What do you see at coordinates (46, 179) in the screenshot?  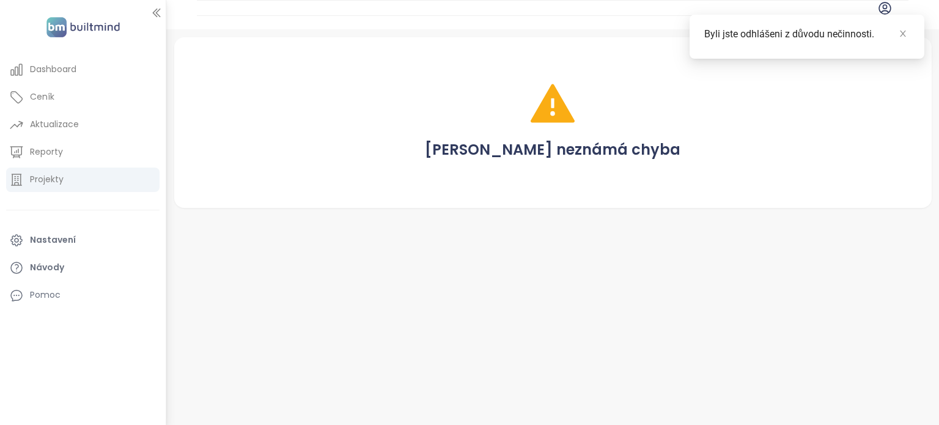 I see `font: Projekty` at bounding box center [46, 179].